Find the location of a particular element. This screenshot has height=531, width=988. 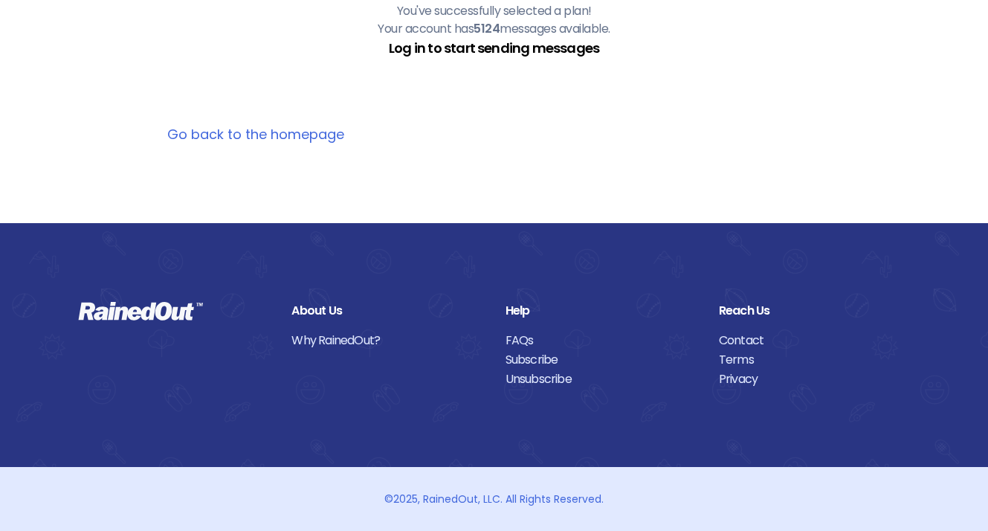

p: Your account has messages available. is located at coordinates (493, 29).